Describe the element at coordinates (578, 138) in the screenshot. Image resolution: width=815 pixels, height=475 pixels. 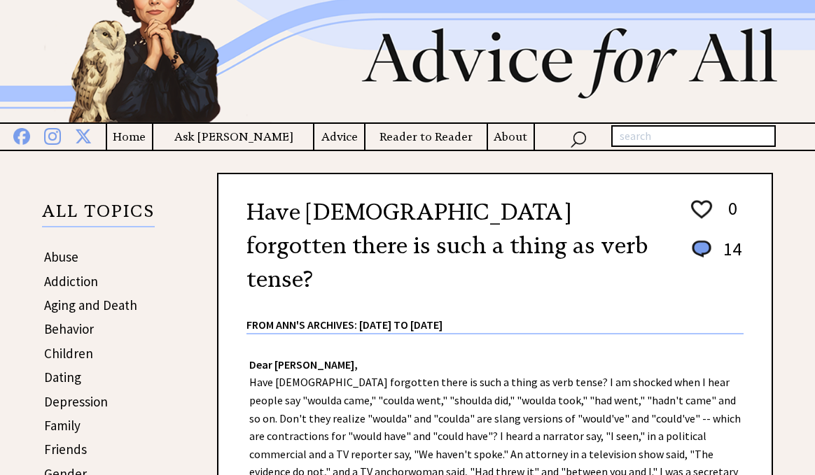
I see `img: search_nav.png` at that location.